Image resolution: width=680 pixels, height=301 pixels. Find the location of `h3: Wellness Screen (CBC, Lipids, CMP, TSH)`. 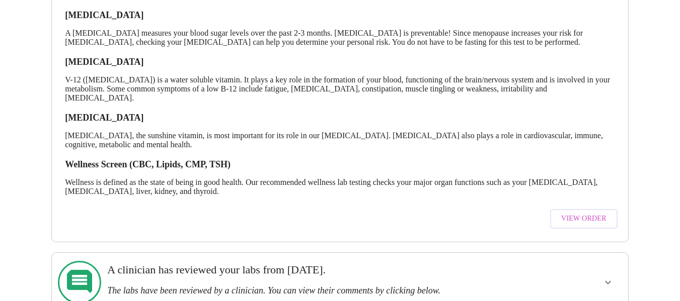

h3: Wellness Screen (CBC, Lipids, CMP, TSH) is located at coordinates (340, 165).